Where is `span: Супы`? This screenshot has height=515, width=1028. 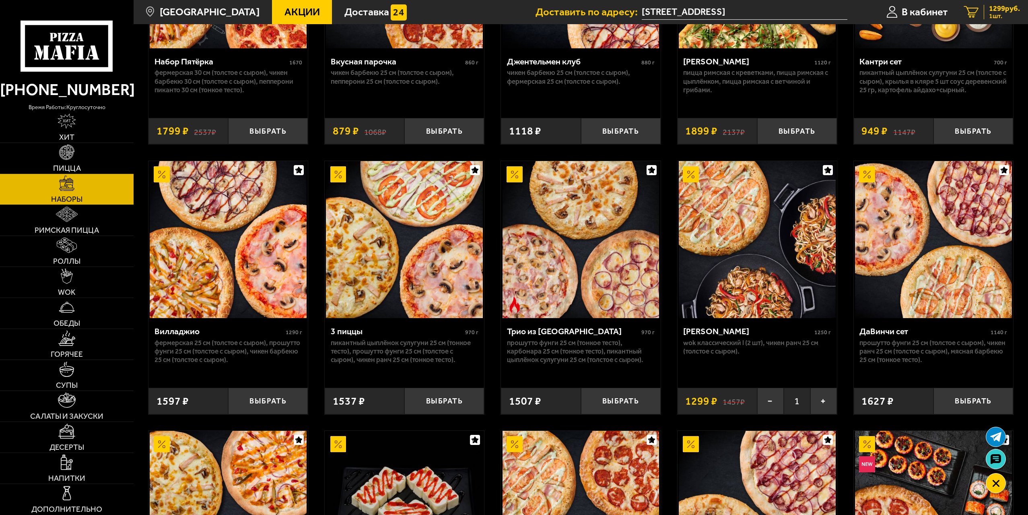 span: Супы is located at coordinates (67, 385).